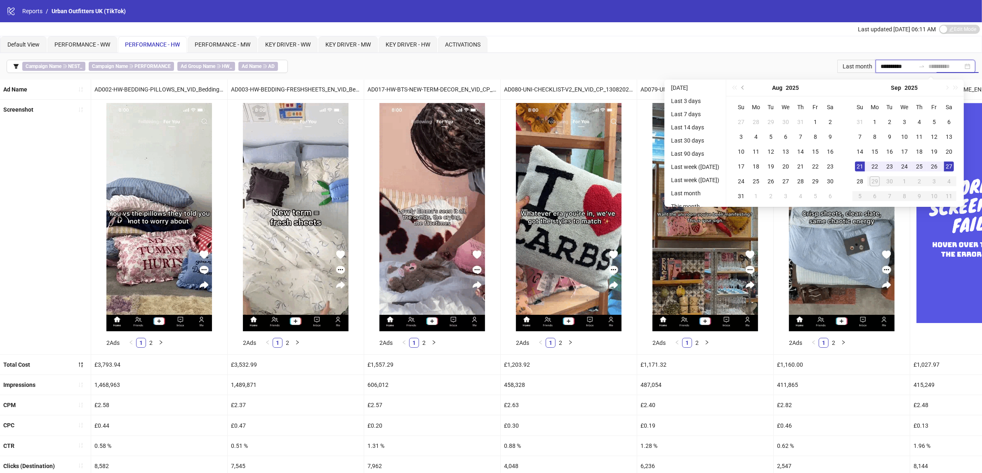 This screenshot has height=473, width=982. Describe the element at coordinates (830, 167) in the screenshot. I see `td: 2025-08-23` at that location.